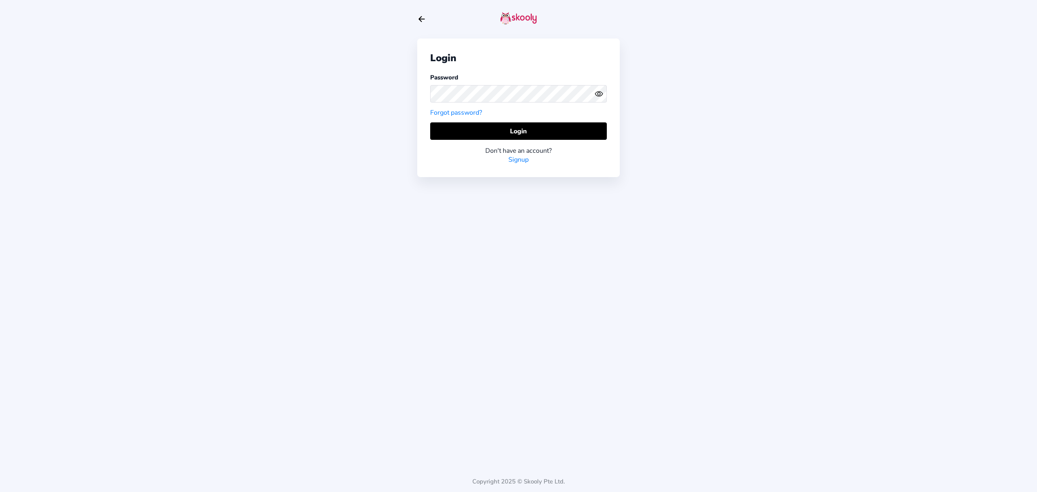 This screenshot has height=492, width=1037. I want to click on div: Login, so click(518, 58).